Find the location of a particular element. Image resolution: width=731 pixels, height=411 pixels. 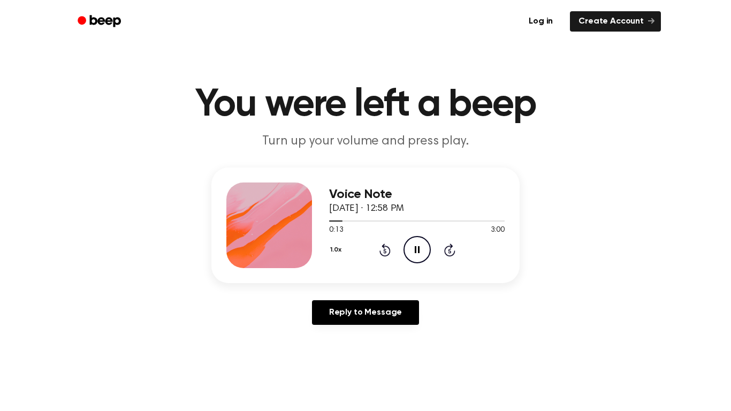

h3: Voice Note is located at coordinates (417, 194).